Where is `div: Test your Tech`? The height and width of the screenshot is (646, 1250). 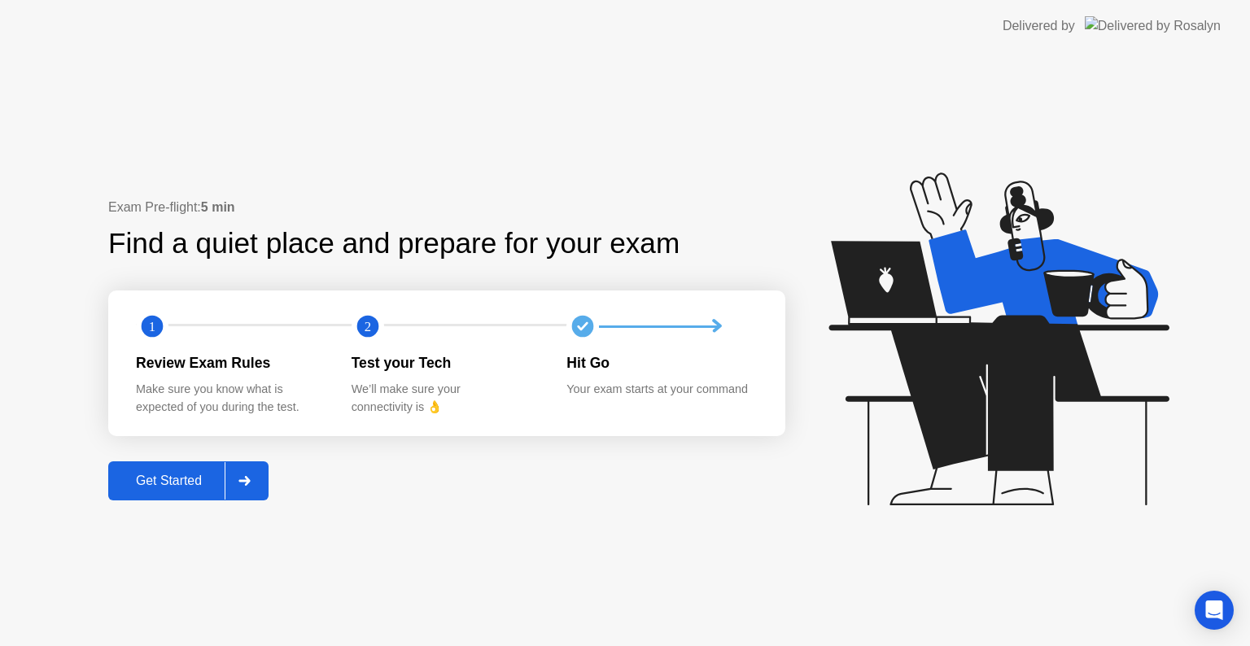
div: Test your Tech is located at coordinates (446, 363).